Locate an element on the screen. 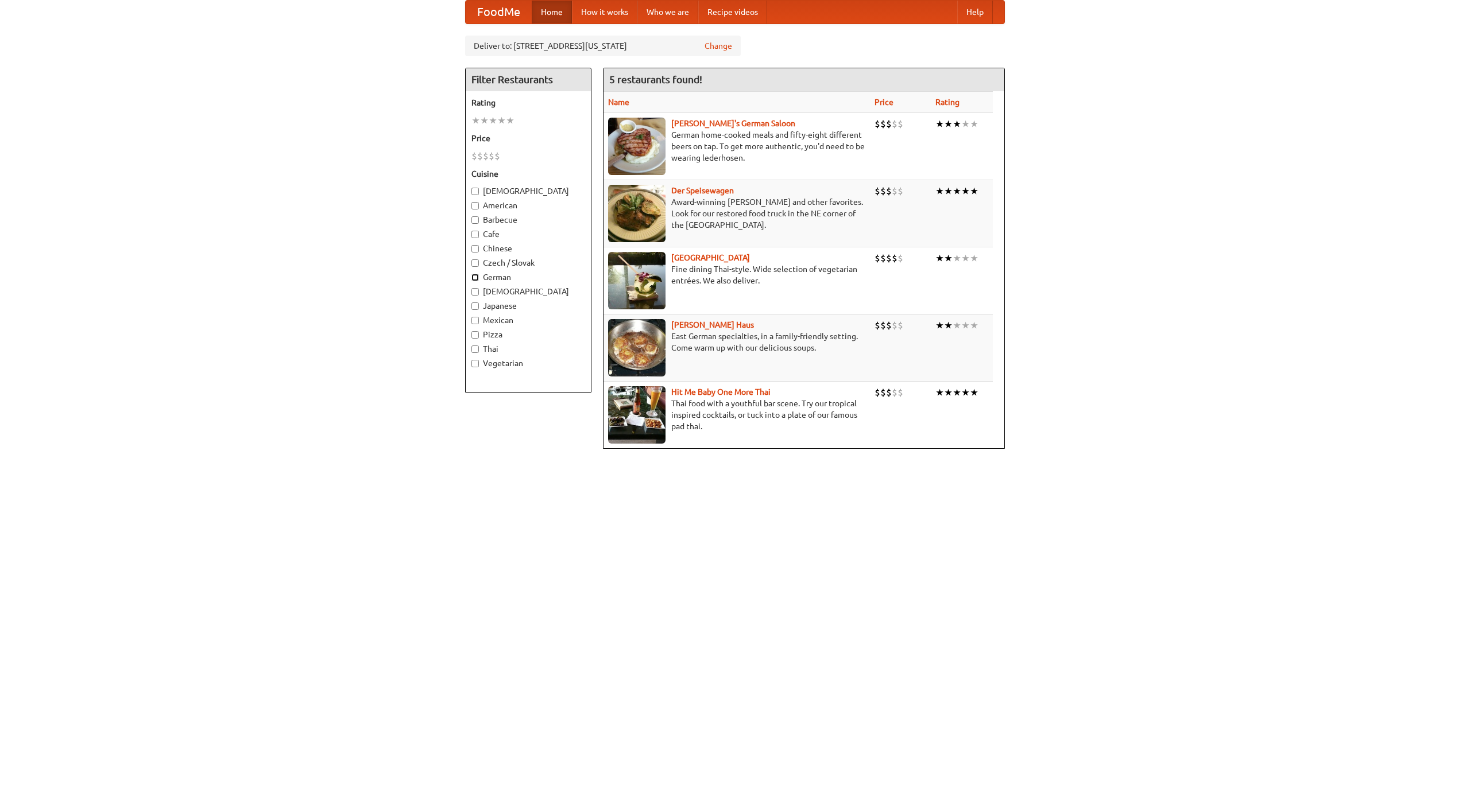 The width and height of the screenshot is (1470, 812). ng-pluralize: 5 restaurants found! is located at coordinates (656, 79).